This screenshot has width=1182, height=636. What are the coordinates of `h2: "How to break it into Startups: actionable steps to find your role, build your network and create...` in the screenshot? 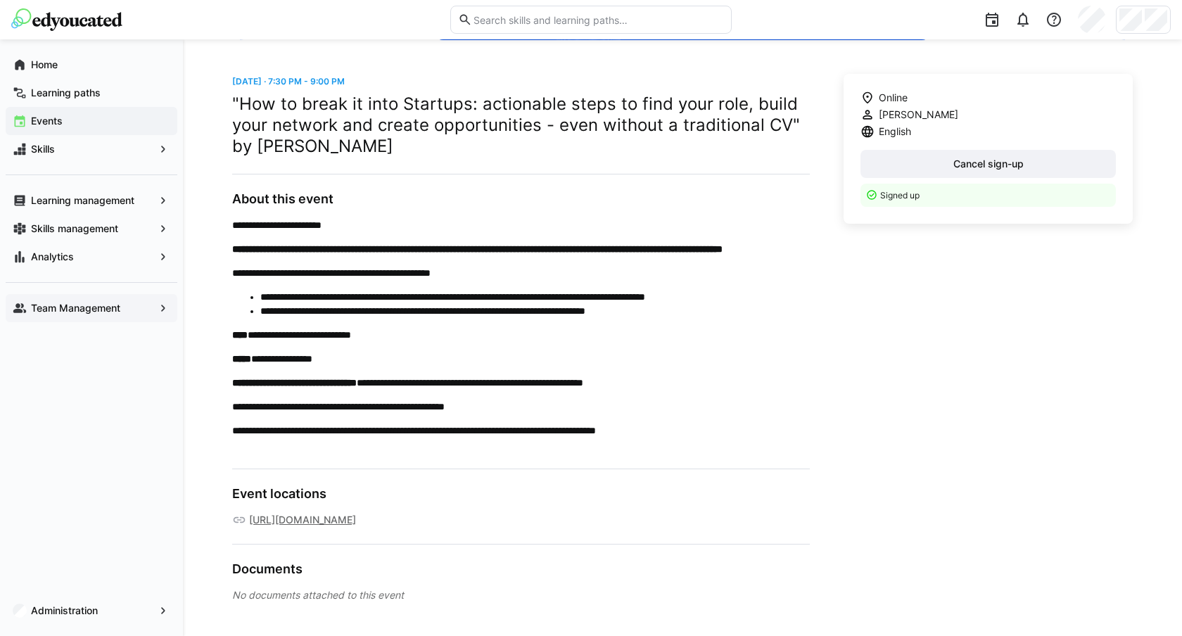 It's located at (521, 125).